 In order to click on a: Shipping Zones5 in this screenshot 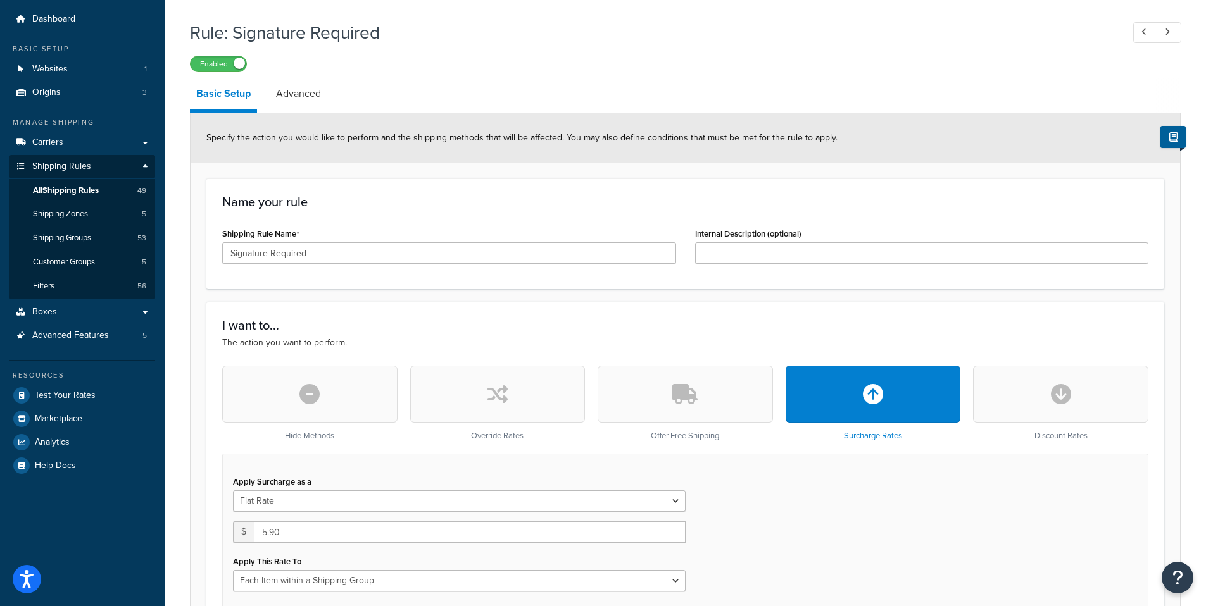, I will do `click(82, 214)`.